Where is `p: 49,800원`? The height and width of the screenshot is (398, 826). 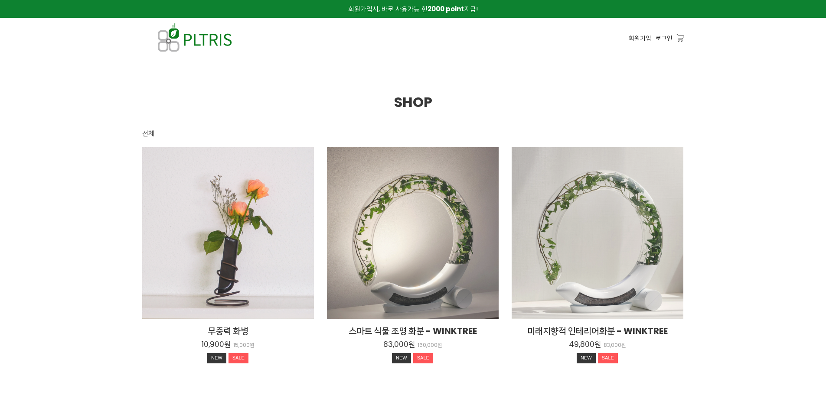
p: 49,800원 is located at coordinates (585, 345).